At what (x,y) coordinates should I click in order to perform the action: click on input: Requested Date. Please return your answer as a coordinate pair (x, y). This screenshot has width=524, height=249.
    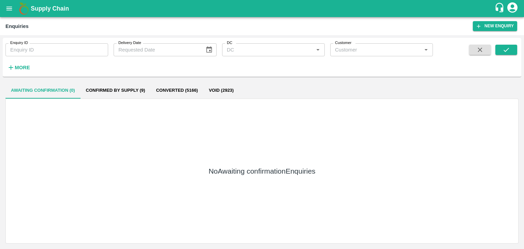
    Looking at the image, I should click on (157, 50).